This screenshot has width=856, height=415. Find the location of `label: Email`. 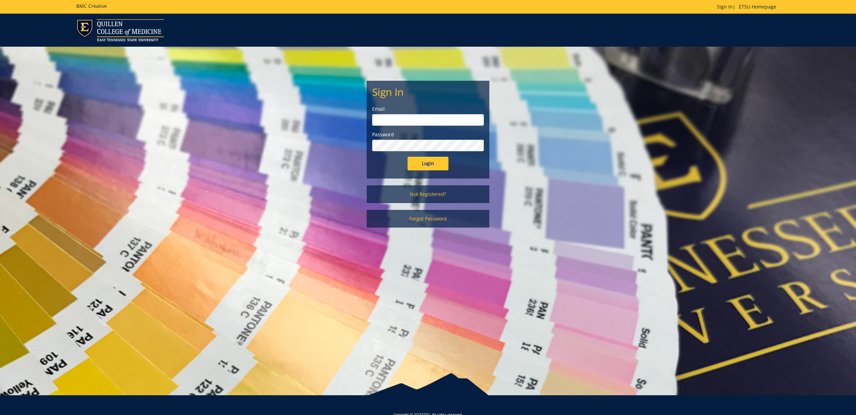

label: Email is located at coordinates (428, 109).